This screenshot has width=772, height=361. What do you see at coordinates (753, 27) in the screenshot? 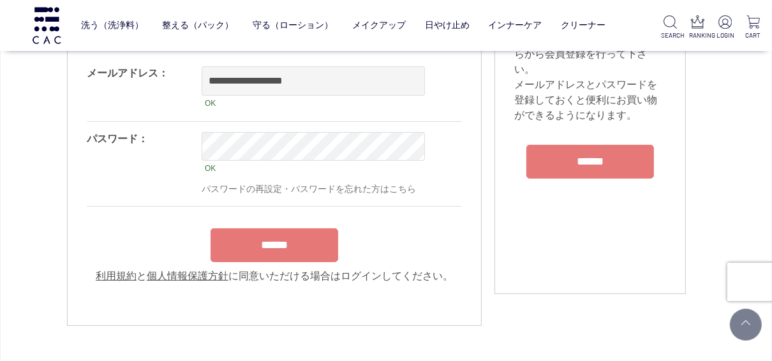
I see `a: CART` at bounding box center [753, 27].